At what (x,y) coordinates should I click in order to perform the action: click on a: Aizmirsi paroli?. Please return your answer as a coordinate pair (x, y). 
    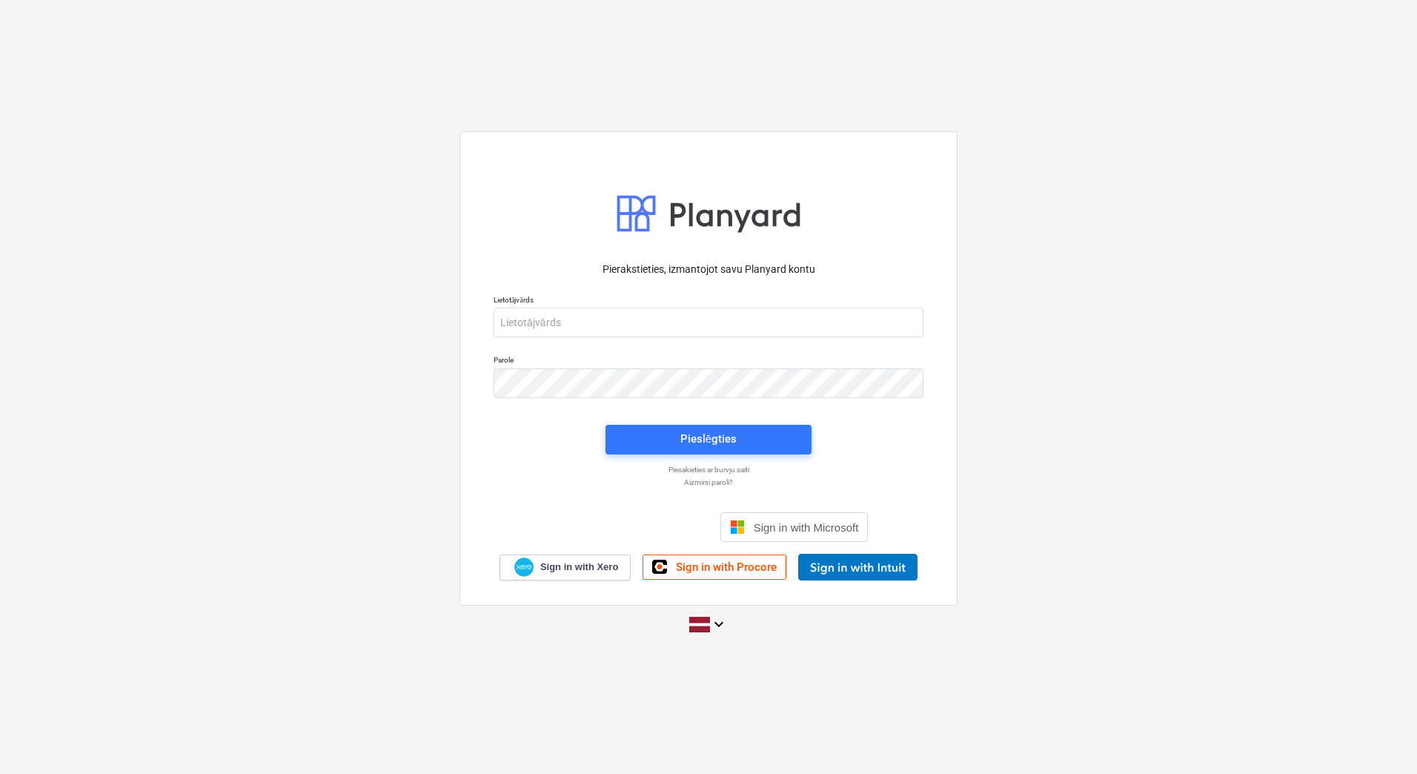
    Looking at the image, I should click on (709, 482).